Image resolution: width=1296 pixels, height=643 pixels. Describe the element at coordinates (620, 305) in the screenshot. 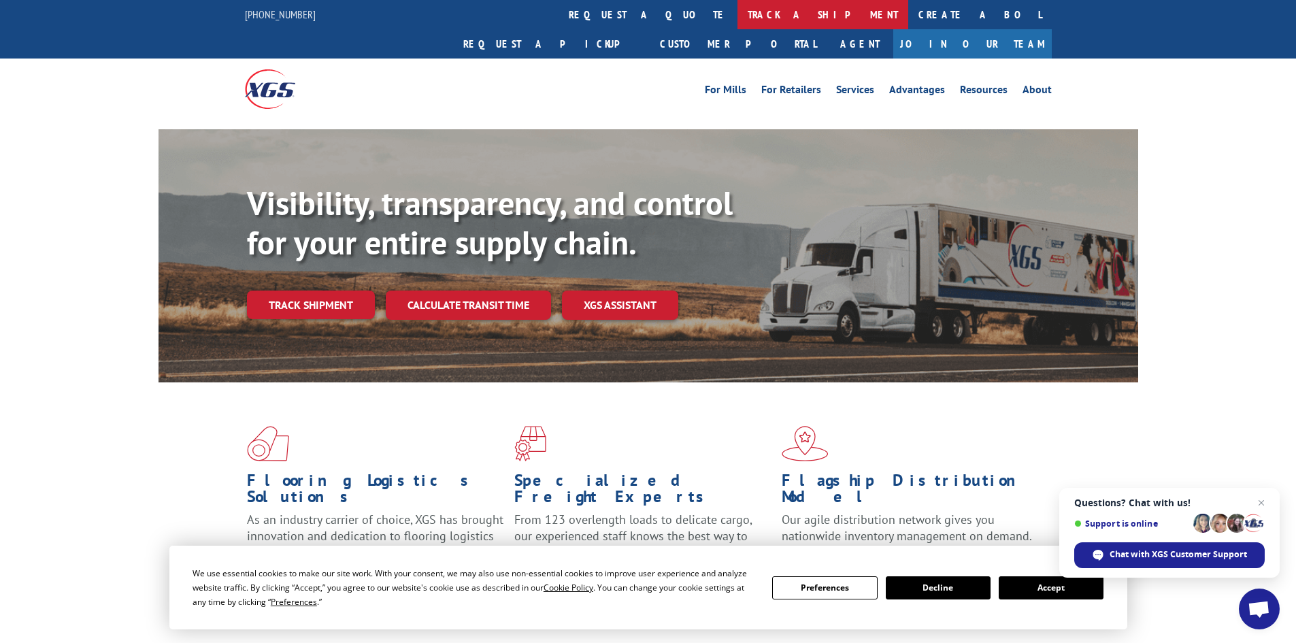

I see `a: XGS ASSISTANT` at that location.